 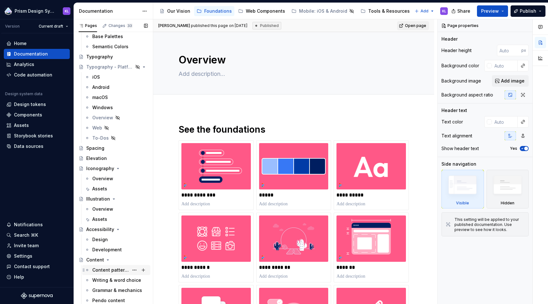 What do you see at coordinates (110, 67) in the screenshot?
I see `div: Typography - Platform` at bounding box center [110, 67].